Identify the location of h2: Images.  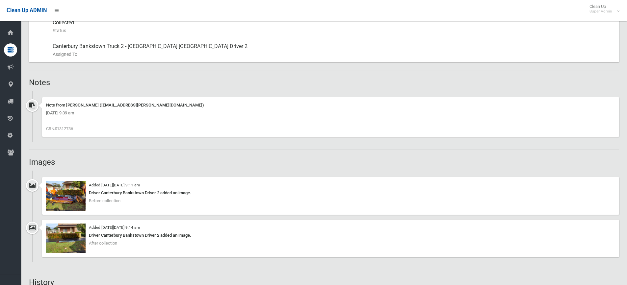
(324, 162).